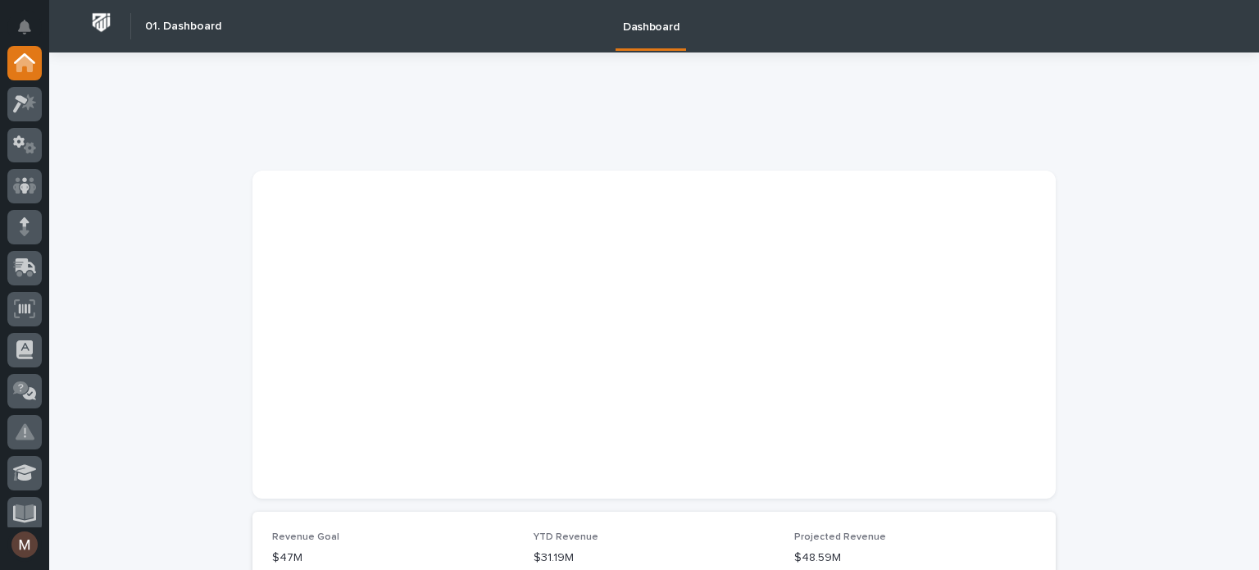  I want to click on span: Projected Revenue, so click(840, 537).